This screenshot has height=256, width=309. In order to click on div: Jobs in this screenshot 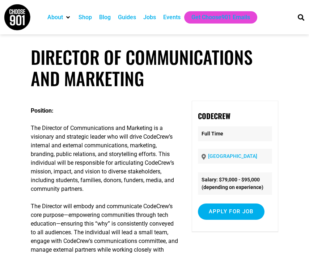, I will do `click(149, 17)`.